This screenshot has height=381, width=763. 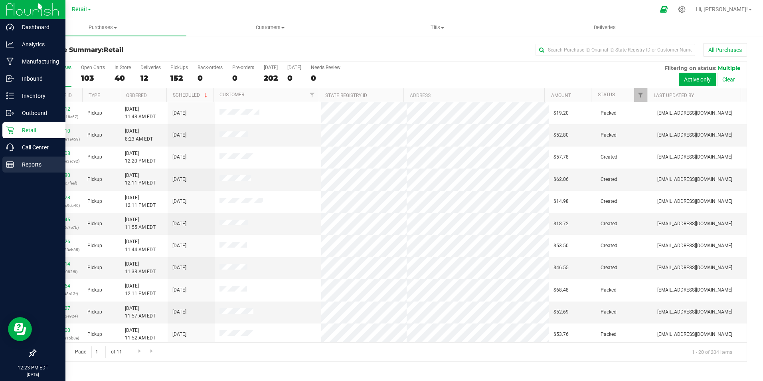 I want to click on button: All Purchases, so click(x=725, y=50).